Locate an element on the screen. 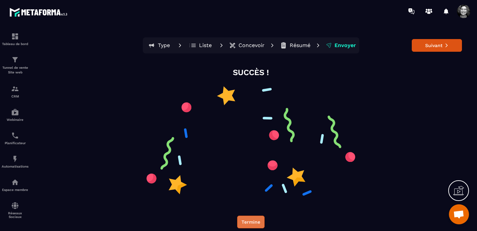  a: automationsautomationsWebinaire is located at coordinates (15, 115).